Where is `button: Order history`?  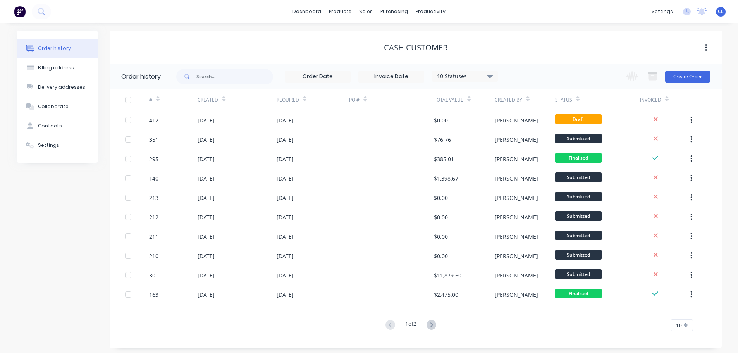 button: Order history is located at coordinates (57, 48).